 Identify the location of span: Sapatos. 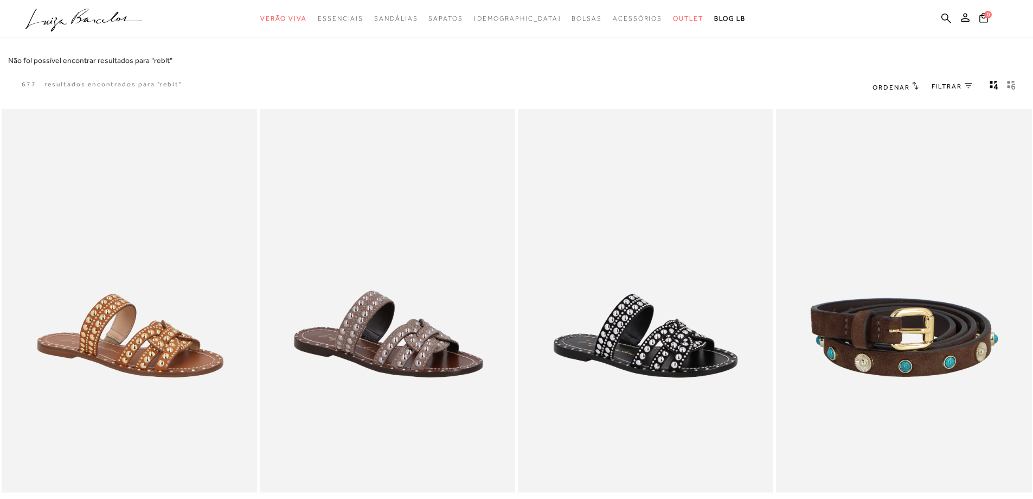
(445, 18).